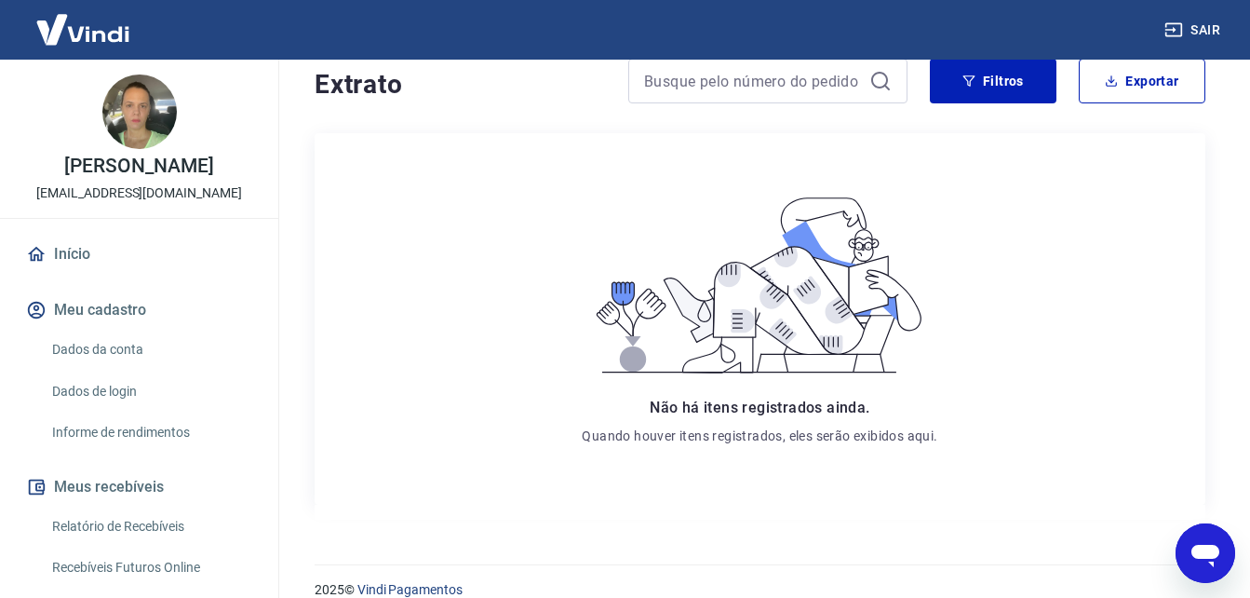 The image size is (1250, 598). What do you see at coordinates (760, 436) in the screenshot?
I see `p: Quando houver itens registrados, eles serão exibidos aqui.` at bounding box center [760, 436].